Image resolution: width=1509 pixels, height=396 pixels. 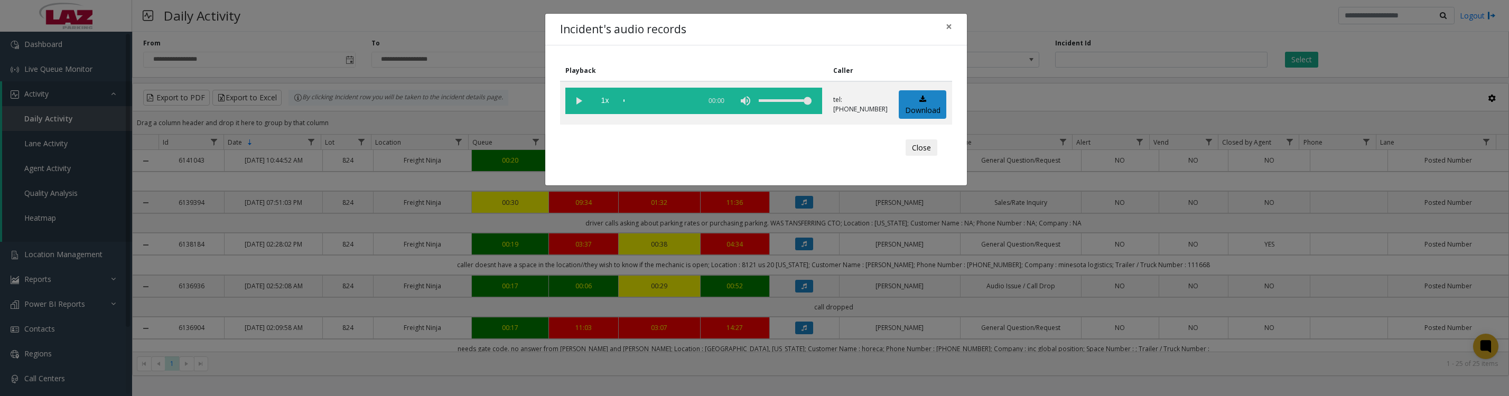 What do you see at coordinates (660, 101) in the screenshot?
I see `div: scrub bar` at bounding box center [660, 101].